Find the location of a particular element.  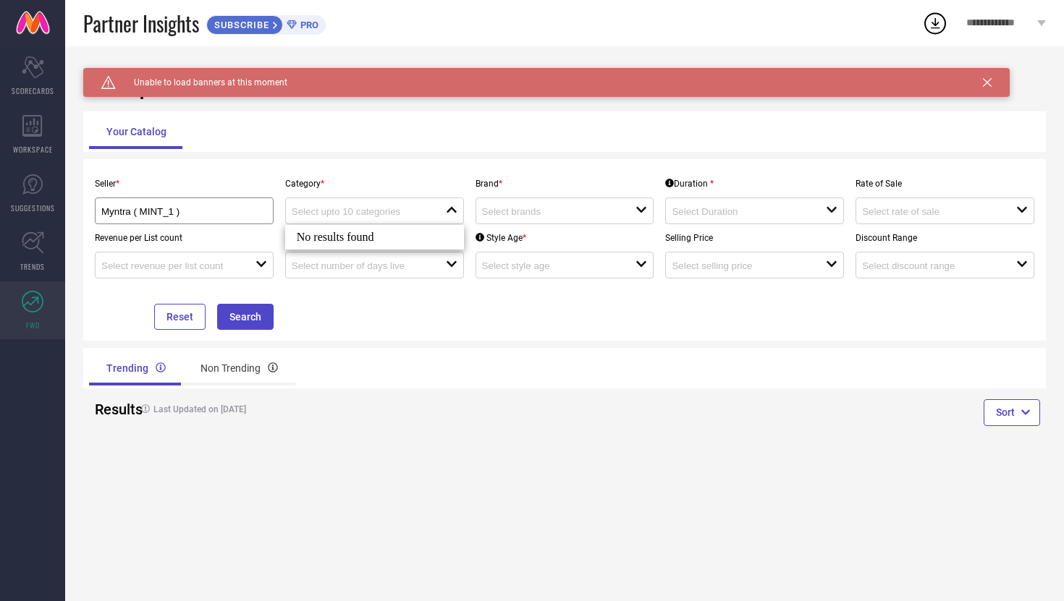

p: Rate of Sale is located at coordinates (944, 184).